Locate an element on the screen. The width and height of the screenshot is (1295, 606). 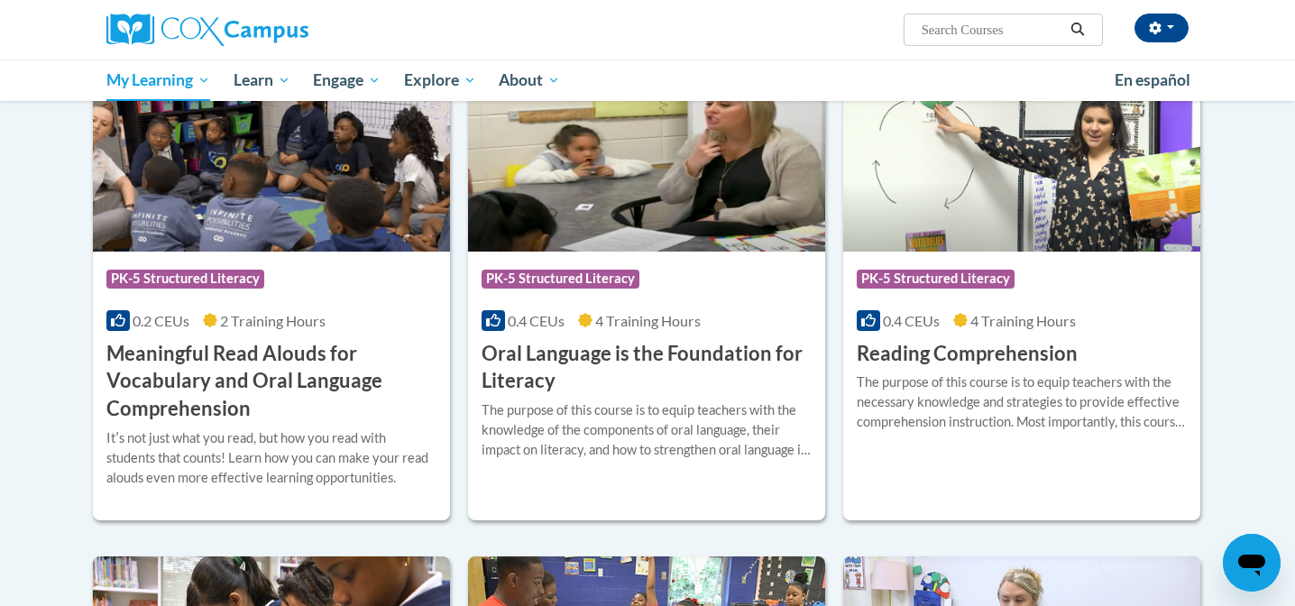
div: Itʹs not just what you read, but how you read with students that counts! Learn how you can make y... is located at coordinates (271, 458).